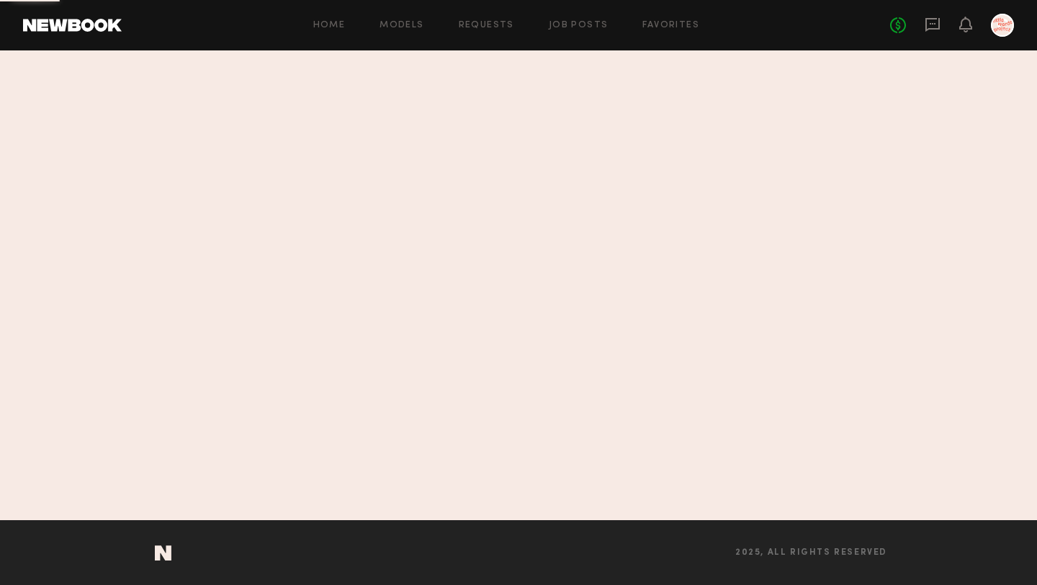  What do you see at coordinates (578, 25) in the screenshot?
I see `a: Job Posts` at bounding box center [578, 25].